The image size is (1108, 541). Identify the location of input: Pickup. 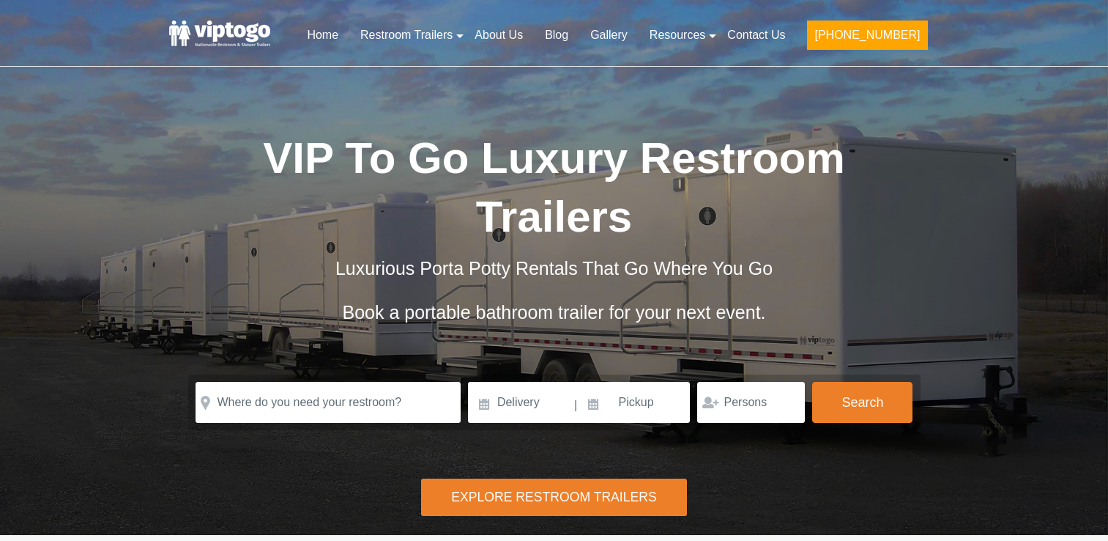
(635, 402).